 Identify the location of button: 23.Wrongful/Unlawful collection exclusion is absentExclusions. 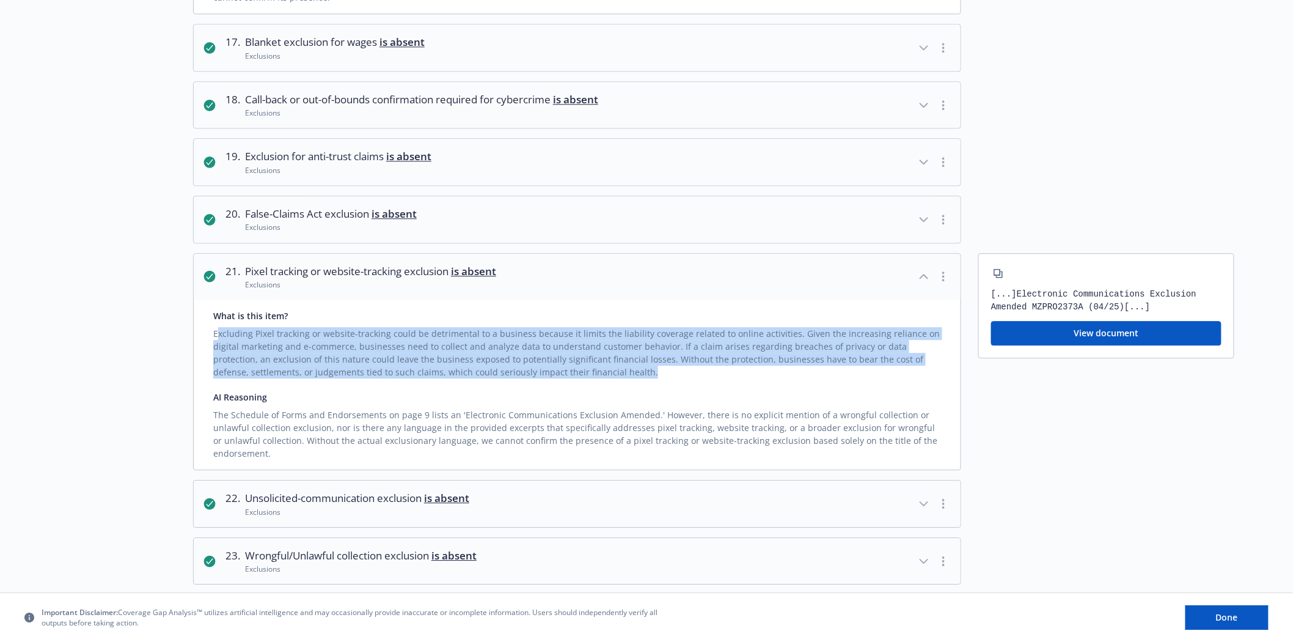
(577, 561).